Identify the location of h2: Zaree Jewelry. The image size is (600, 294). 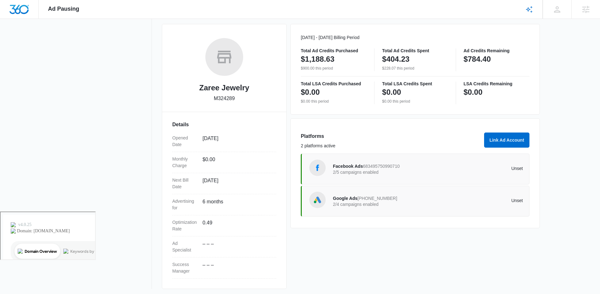
(224, 88).